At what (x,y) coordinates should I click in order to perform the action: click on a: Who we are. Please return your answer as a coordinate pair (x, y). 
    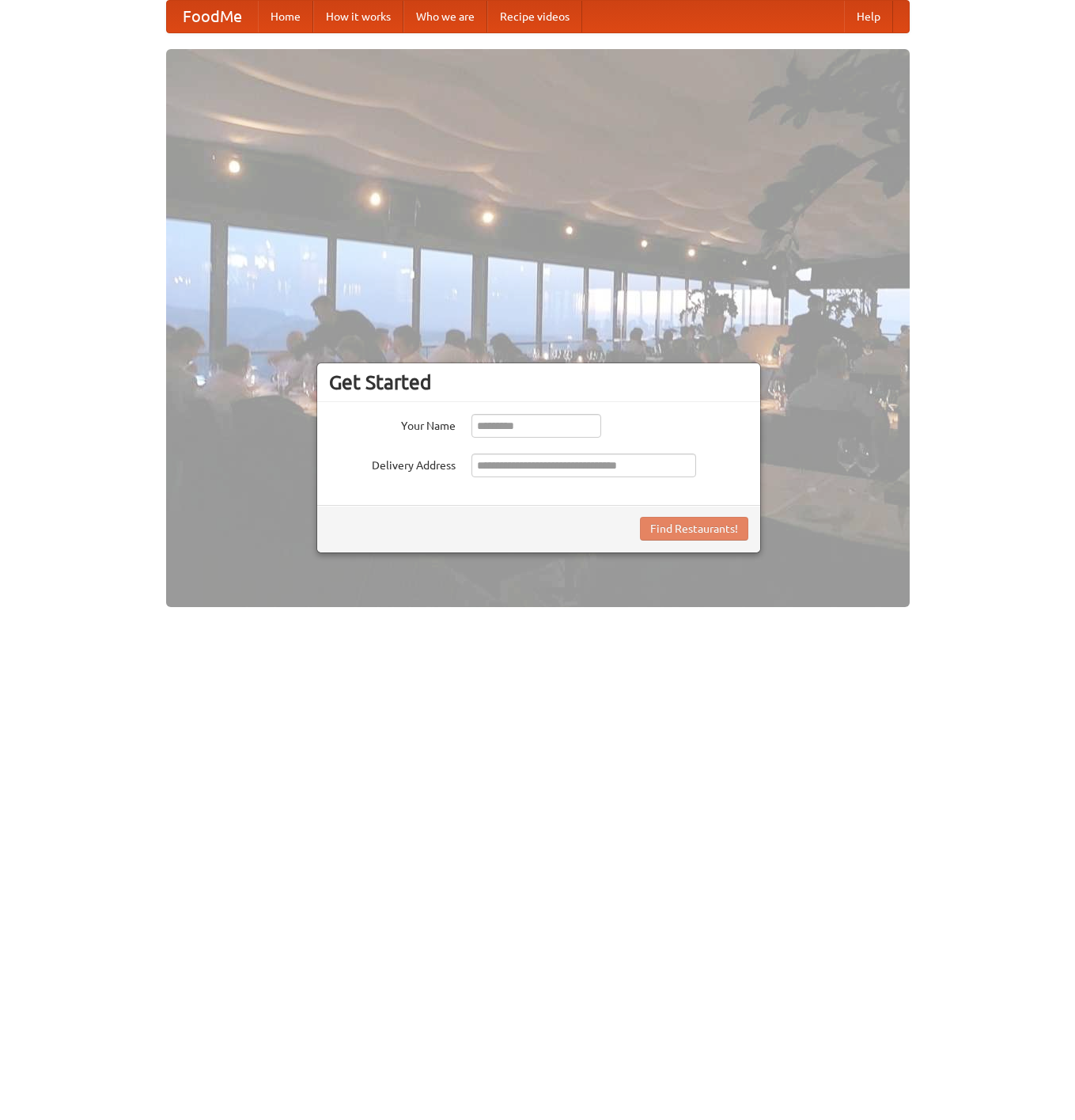
    Looking at the image, I should click on (445, 16).